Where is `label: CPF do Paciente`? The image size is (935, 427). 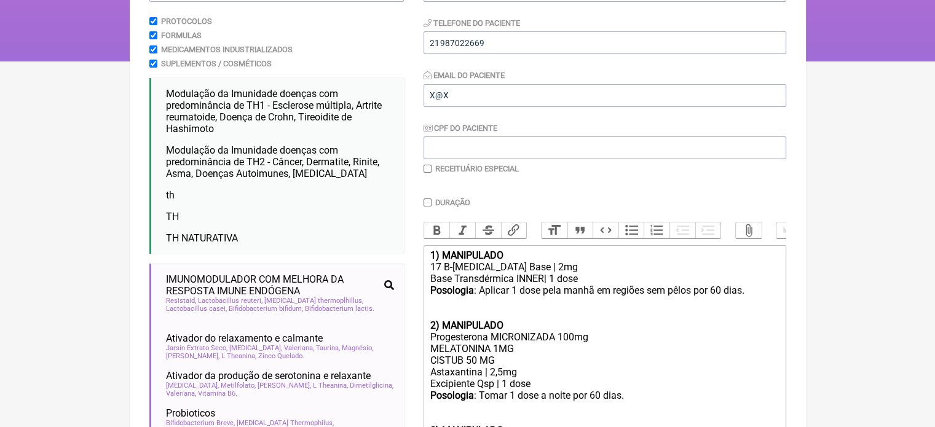
label: CPF do Paciente is located at coordinates (460, 128).